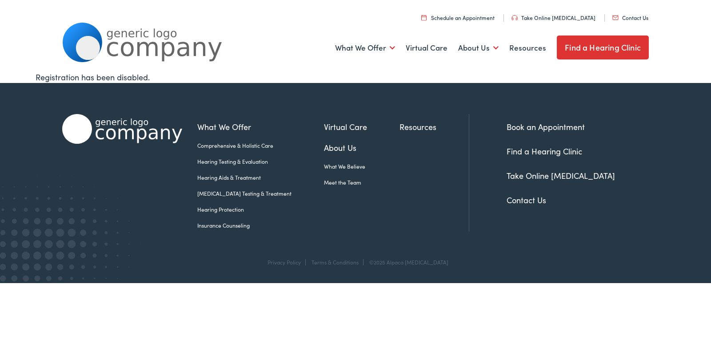 This screenshot has width=711, height=343. What do you see at coordinates (260, 226) in the screenshot?
I see `a: Insurance Counseling` at bounding box center [260, 226].